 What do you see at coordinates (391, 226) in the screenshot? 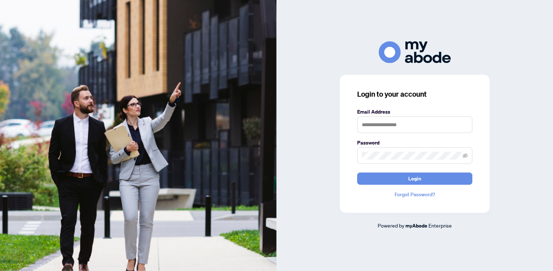
I see `span: Powered by` at bounding box center [391, 226].